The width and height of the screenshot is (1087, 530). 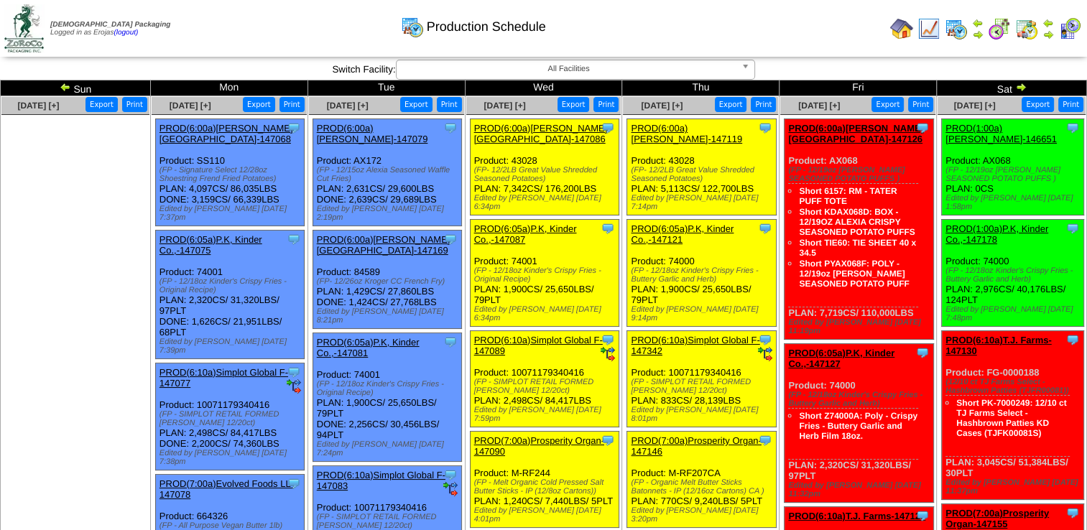 What do you see at coordinates (386, 88) in the screenshot?
I see `td: Tue` at bounding box center [386, 88].